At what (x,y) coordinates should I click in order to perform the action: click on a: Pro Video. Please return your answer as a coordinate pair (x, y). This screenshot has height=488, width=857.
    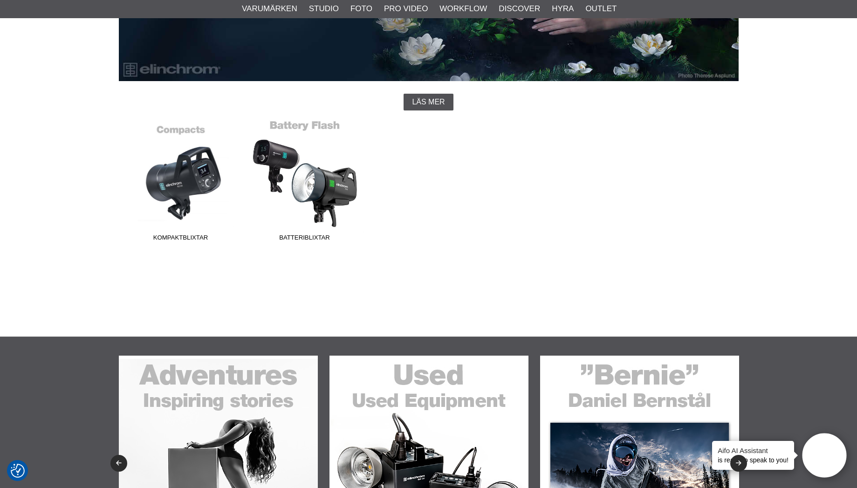
    Looking at the image, I should click on (406, 9).